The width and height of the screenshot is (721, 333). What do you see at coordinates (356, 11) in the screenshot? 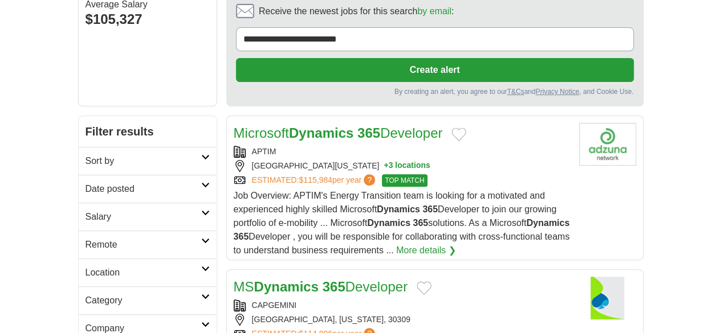
I see `span: Receive the newest jobs for this search :` at bounding box center [356, 11].